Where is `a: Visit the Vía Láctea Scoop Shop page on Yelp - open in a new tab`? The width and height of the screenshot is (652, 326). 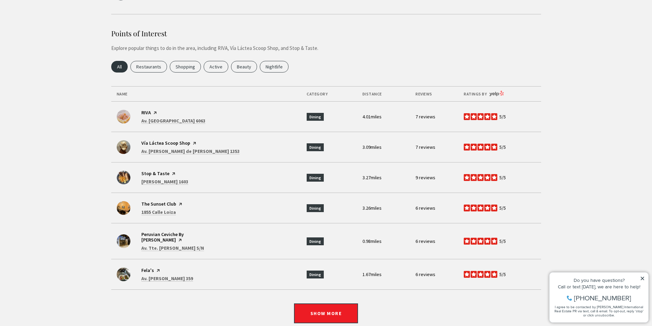
a: Visit the Vía Láctea Scoop Shop page on Yelp - open in a new tab is located at coordinates (166, 143).